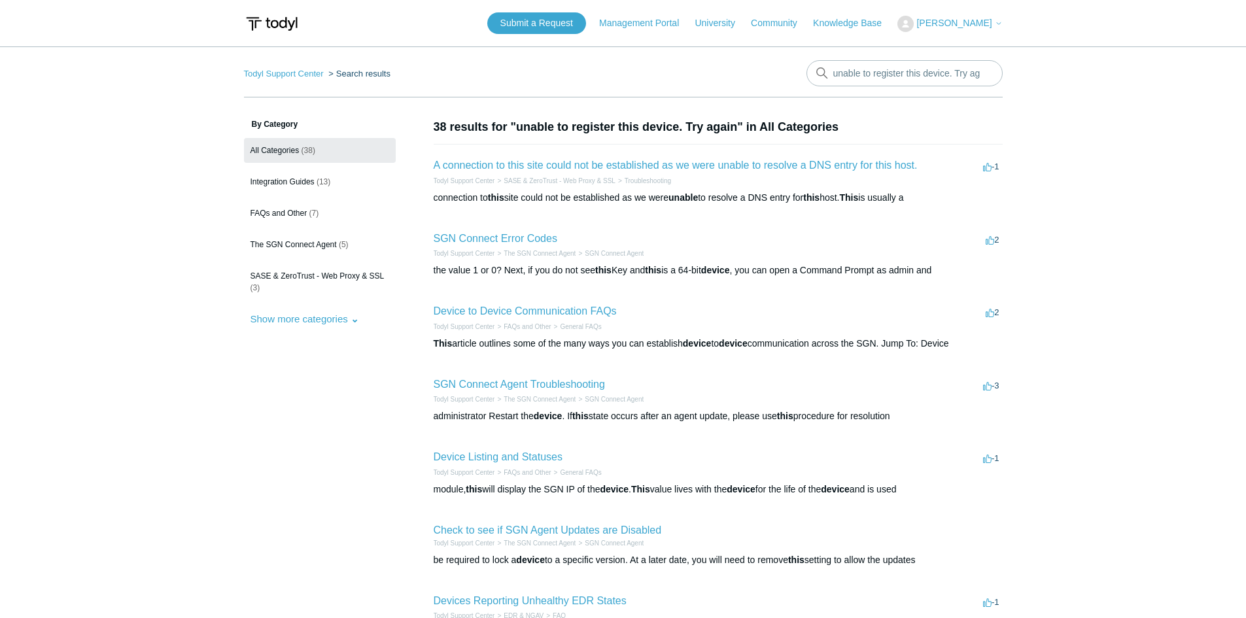  What do you see at coordinates (643, 181) in the screenshot?
I see `li: Troubleshooting` at bounding box center [643, 181].